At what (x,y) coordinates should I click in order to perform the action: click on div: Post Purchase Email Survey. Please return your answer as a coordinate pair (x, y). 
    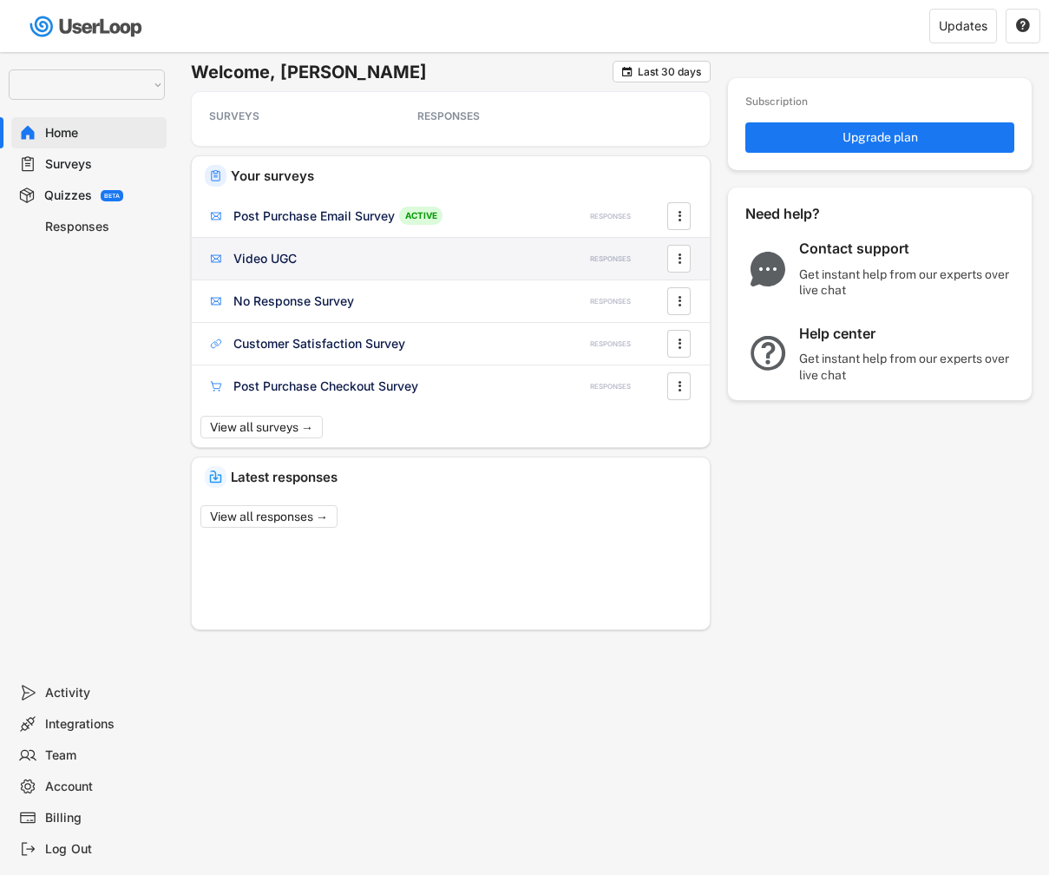
    Looking at the image, I should click on (314, 216).